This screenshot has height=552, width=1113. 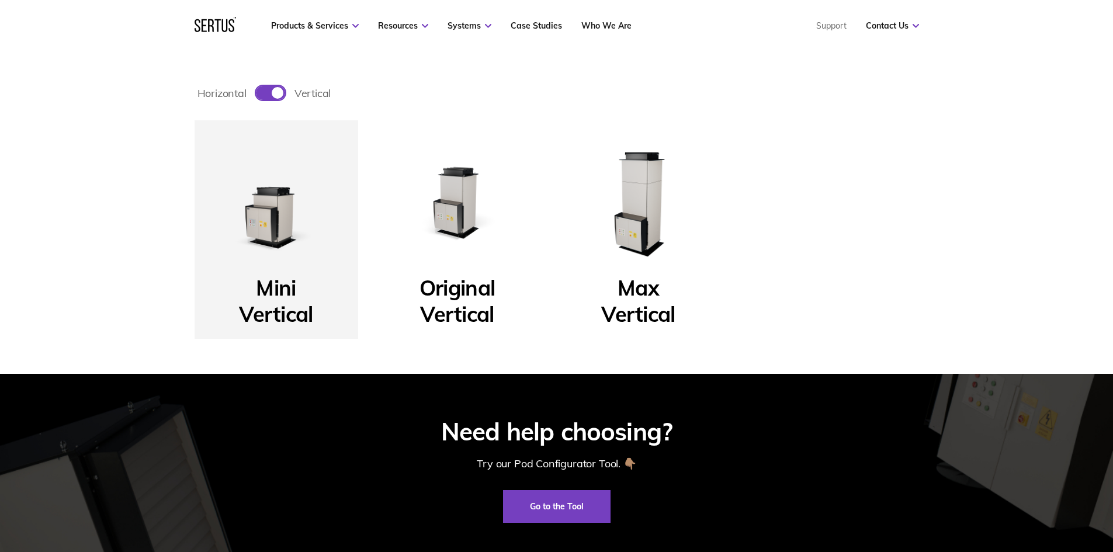 What do you see at coordinates (831, 26) in the screenshot?
I see `a: Support` at bounding box center [831, 26].